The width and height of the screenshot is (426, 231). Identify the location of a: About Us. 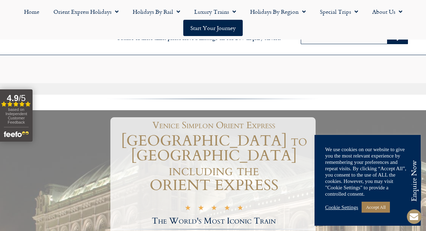
(387, 12).